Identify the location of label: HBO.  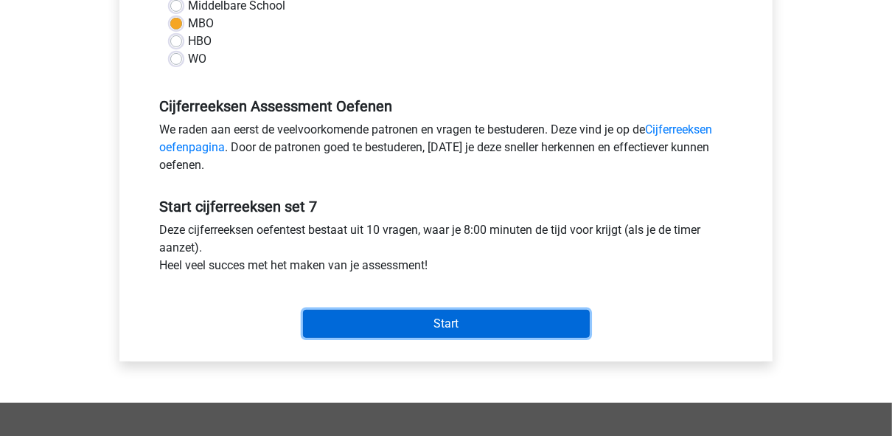
(200, 41).